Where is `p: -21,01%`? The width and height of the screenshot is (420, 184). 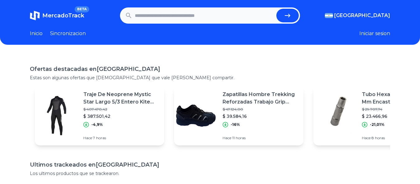 p: -21,01% is located at coordinates (377, 125).